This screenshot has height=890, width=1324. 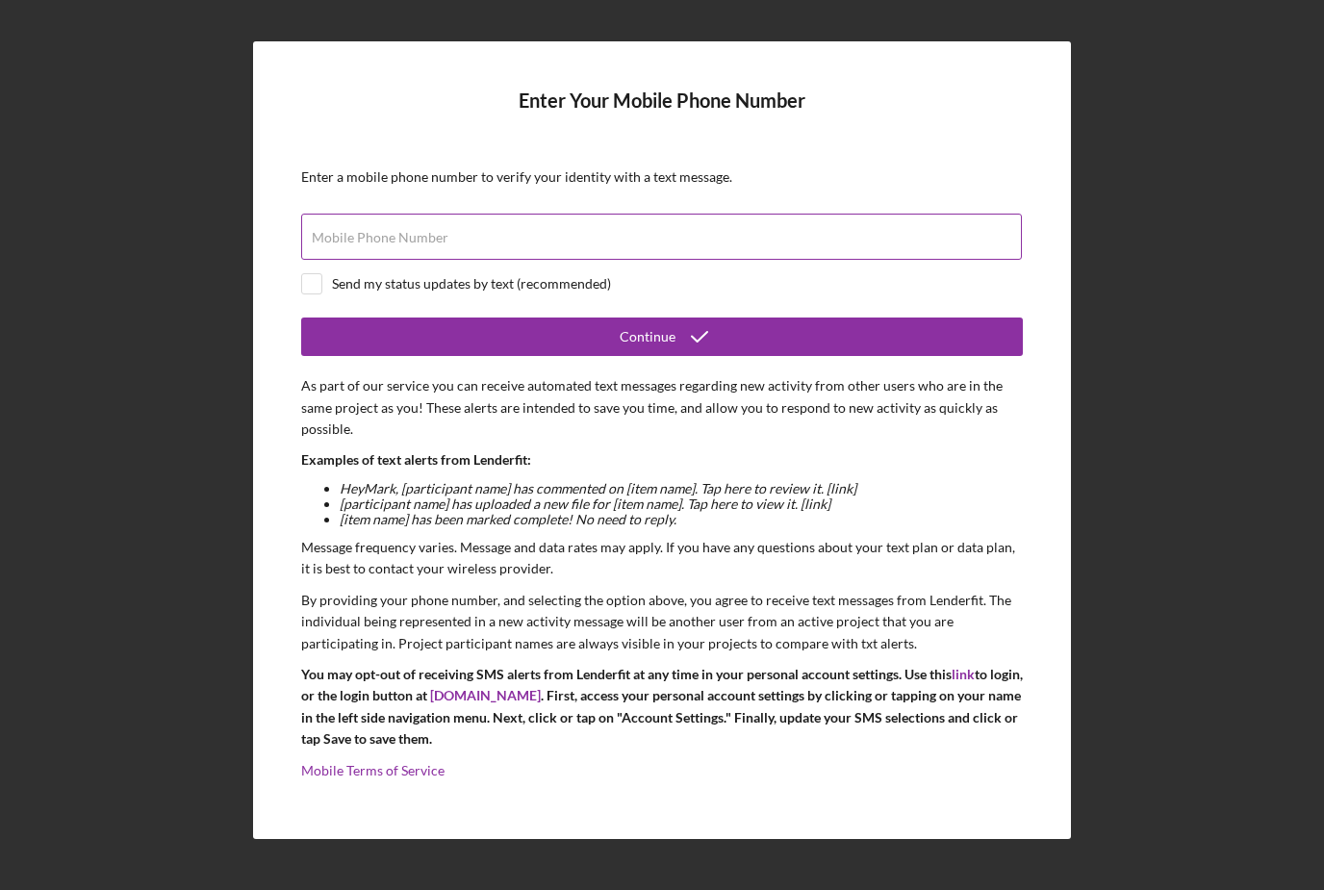 What do you see at coordinates (380, 238) in the screenshot?
I see `label: Mobile Phone Number` at bounding box center [380, 238].